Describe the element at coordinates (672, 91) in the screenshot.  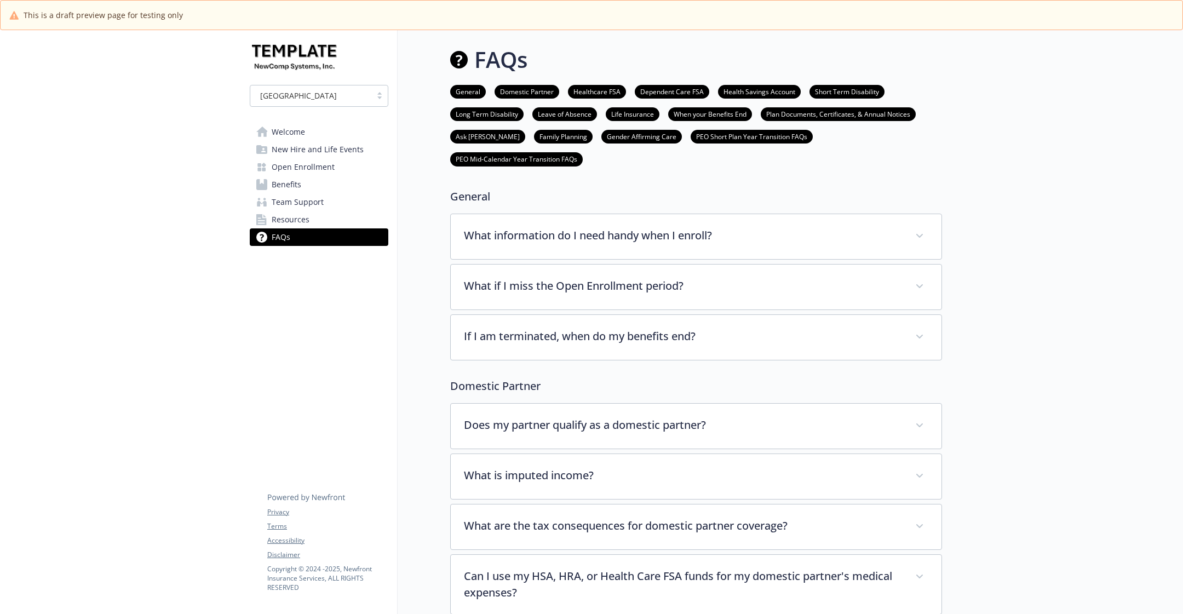
I see `a: Dependent Care FSA` at that location.